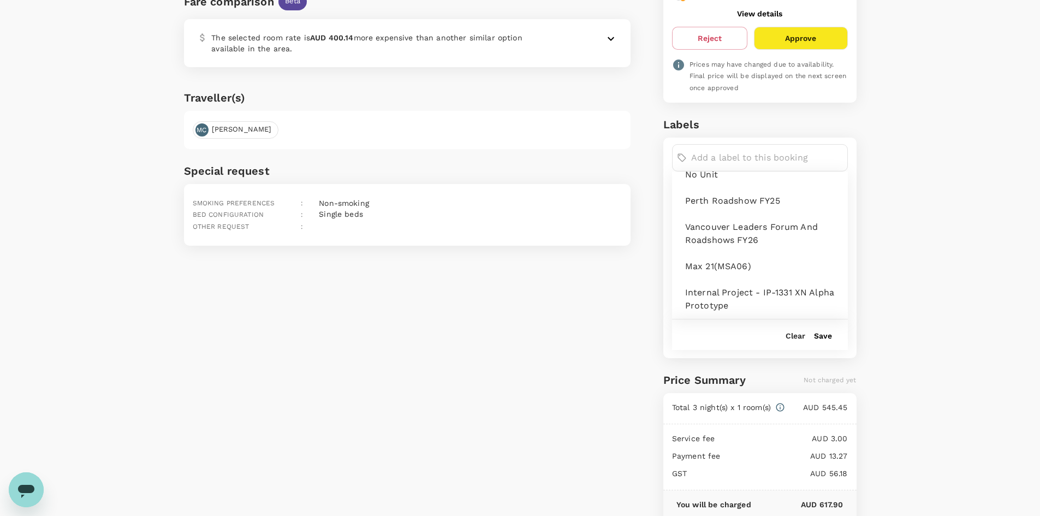 The width and height of the screenshot is (1040, 516). I want to click on p: You will be charged, so click(714, 505).